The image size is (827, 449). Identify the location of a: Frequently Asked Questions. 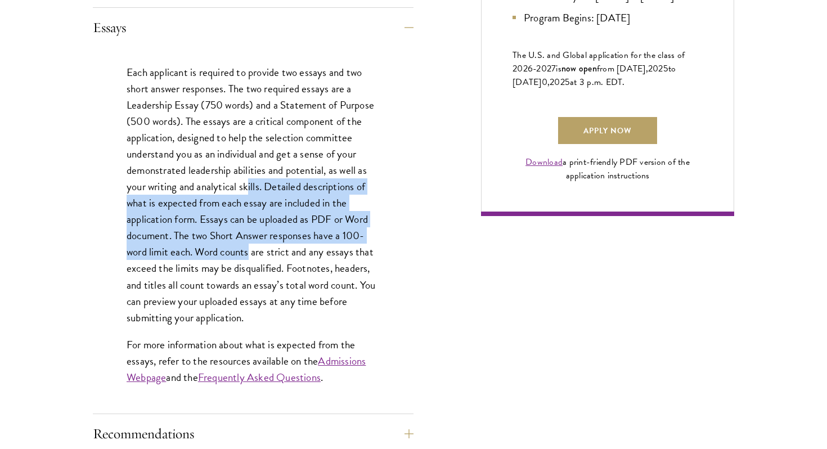
(259, 377).